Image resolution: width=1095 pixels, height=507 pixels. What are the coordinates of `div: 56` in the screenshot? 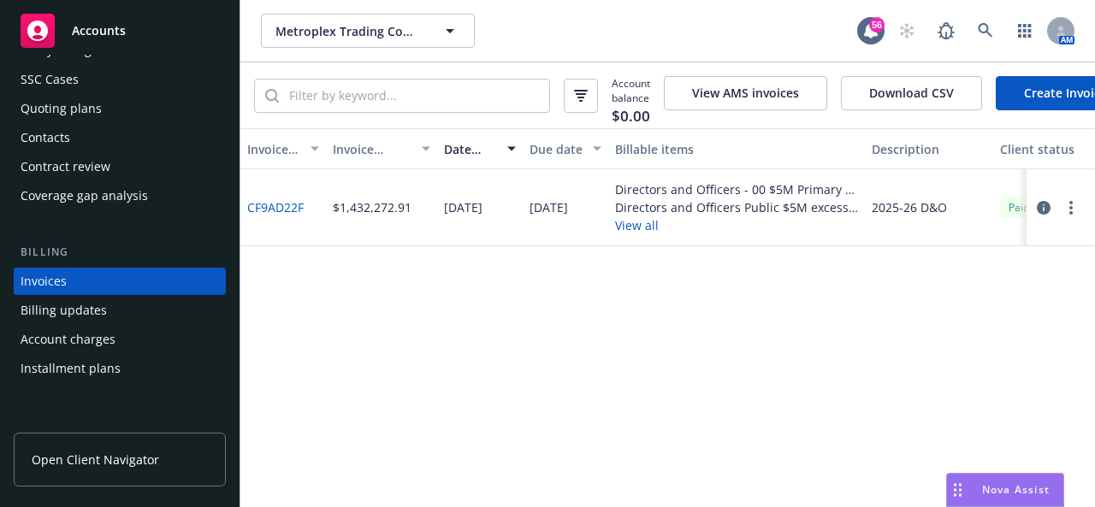 It's located at (877, 25).